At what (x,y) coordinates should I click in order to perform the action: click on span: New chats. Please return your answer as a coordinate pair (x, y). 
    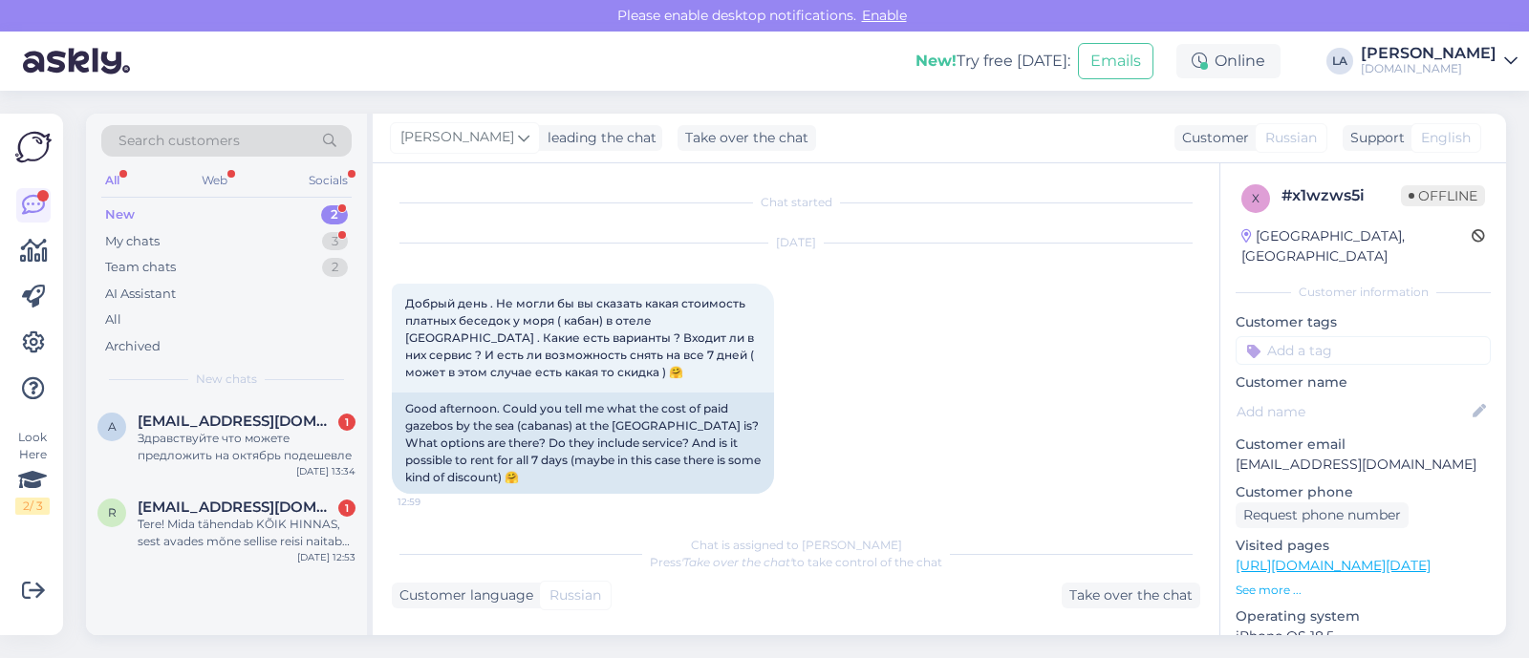
    Looking at the image, I should click on (227, 379).